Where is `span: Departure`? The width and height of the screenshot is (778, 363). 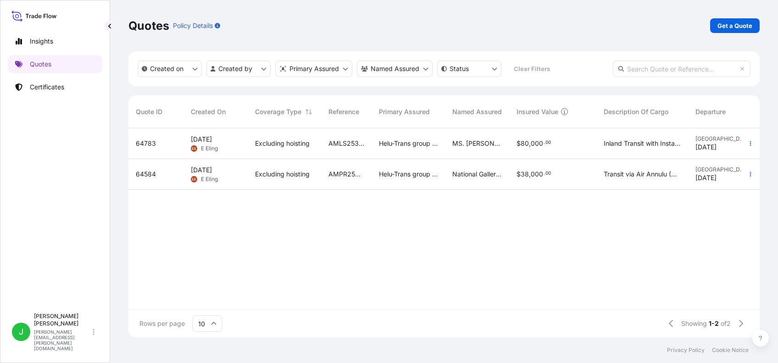
span: Departure is located at coordinates (711, 112).